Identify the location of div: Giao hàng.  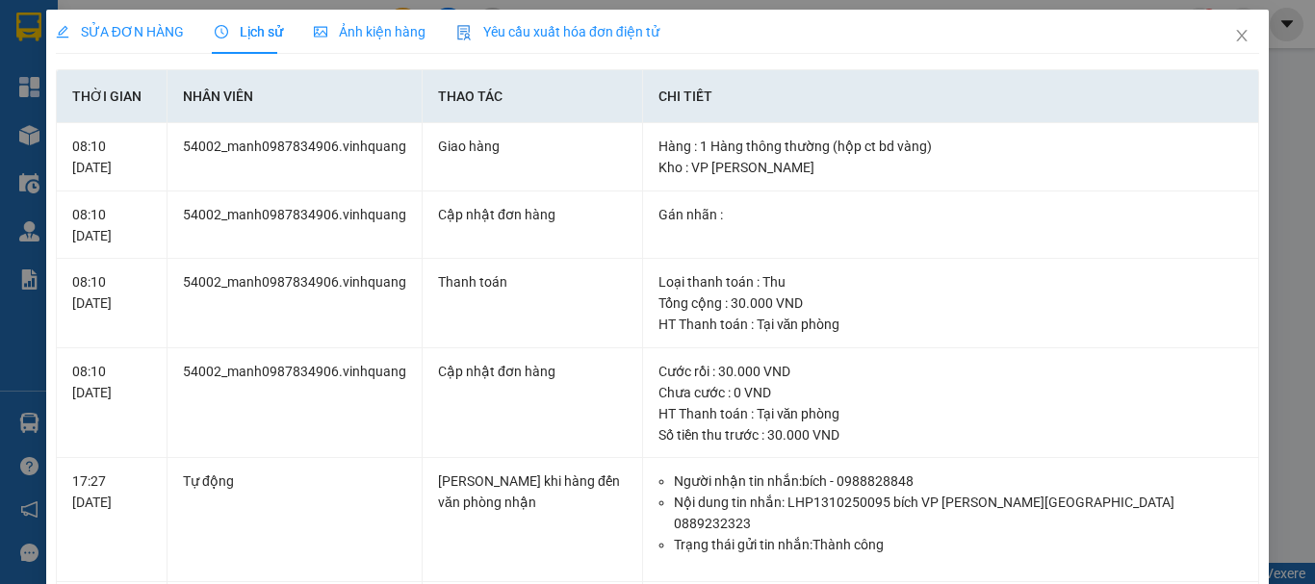
(532, 146).